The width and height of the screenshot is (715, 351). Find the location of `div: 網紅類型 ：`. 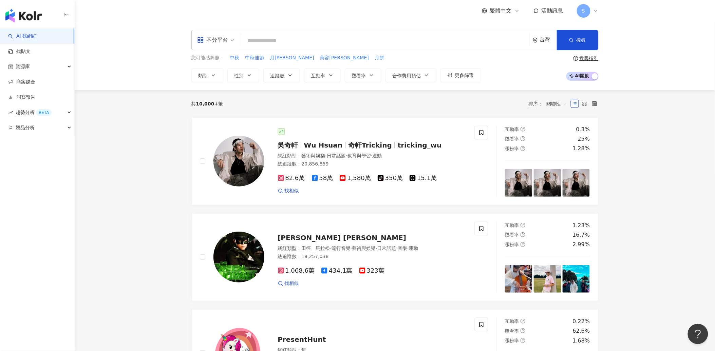

div: 網紅類型 ： is located at coordinates (372, 156).